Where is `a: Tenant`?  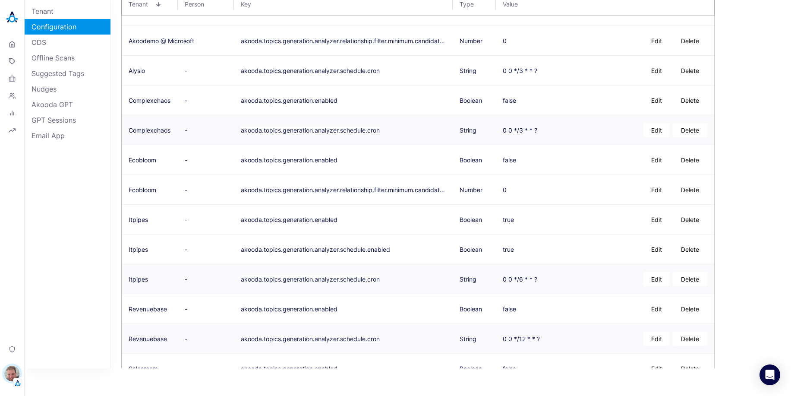
a: Tenant is located at coordinates (67, 11).